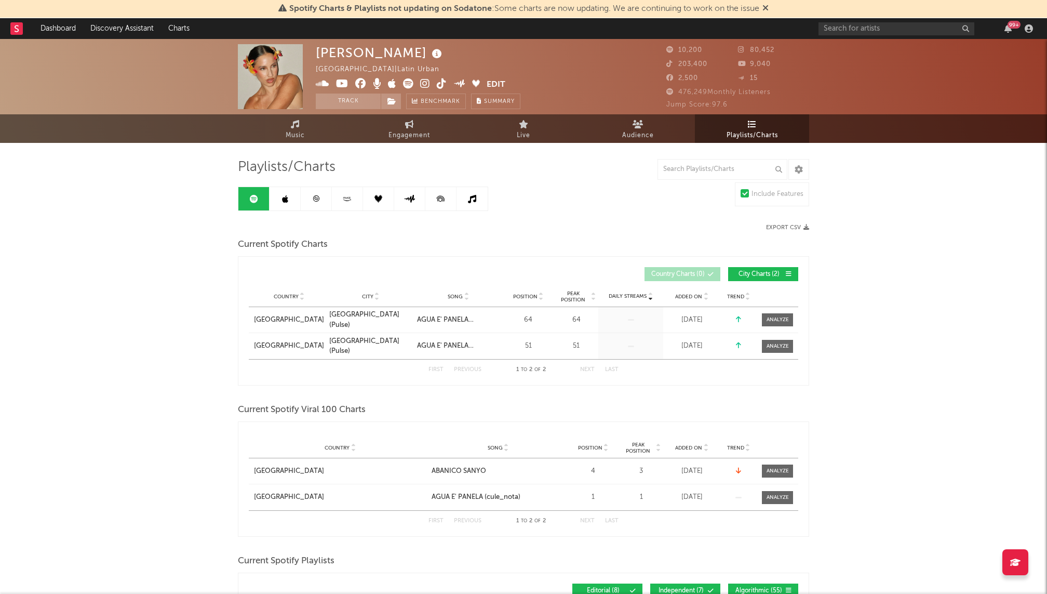  What do you see at coordinates (752, 128) in the screenshot?
I see `a: Playlists/Charts` at bounding box center [752, 128].